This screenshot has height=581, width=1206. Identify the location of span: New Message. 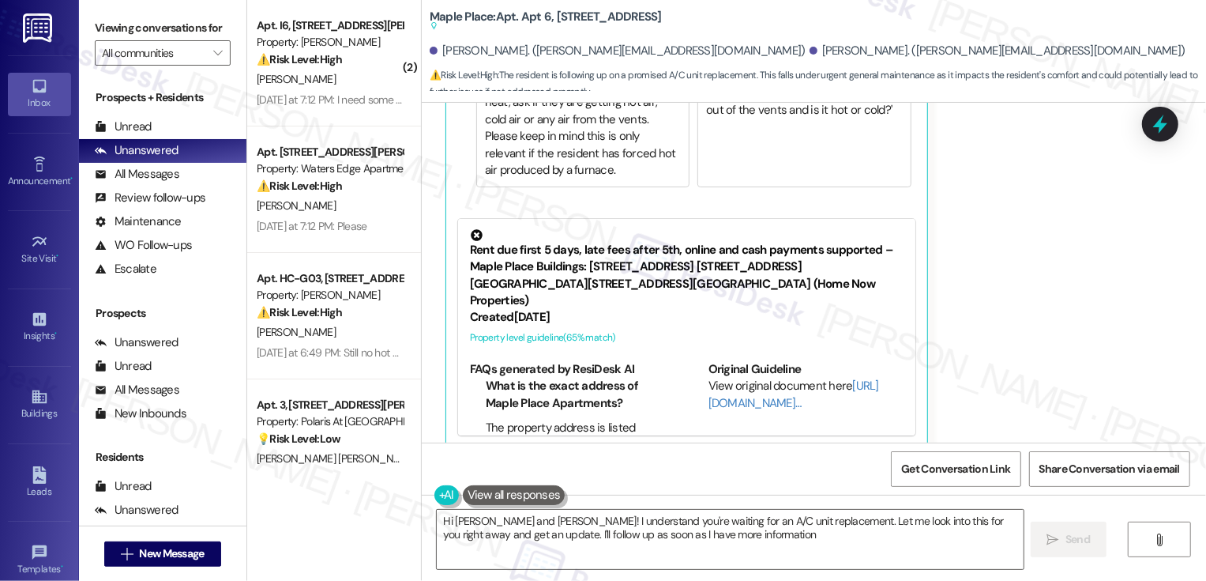
(171, 553).